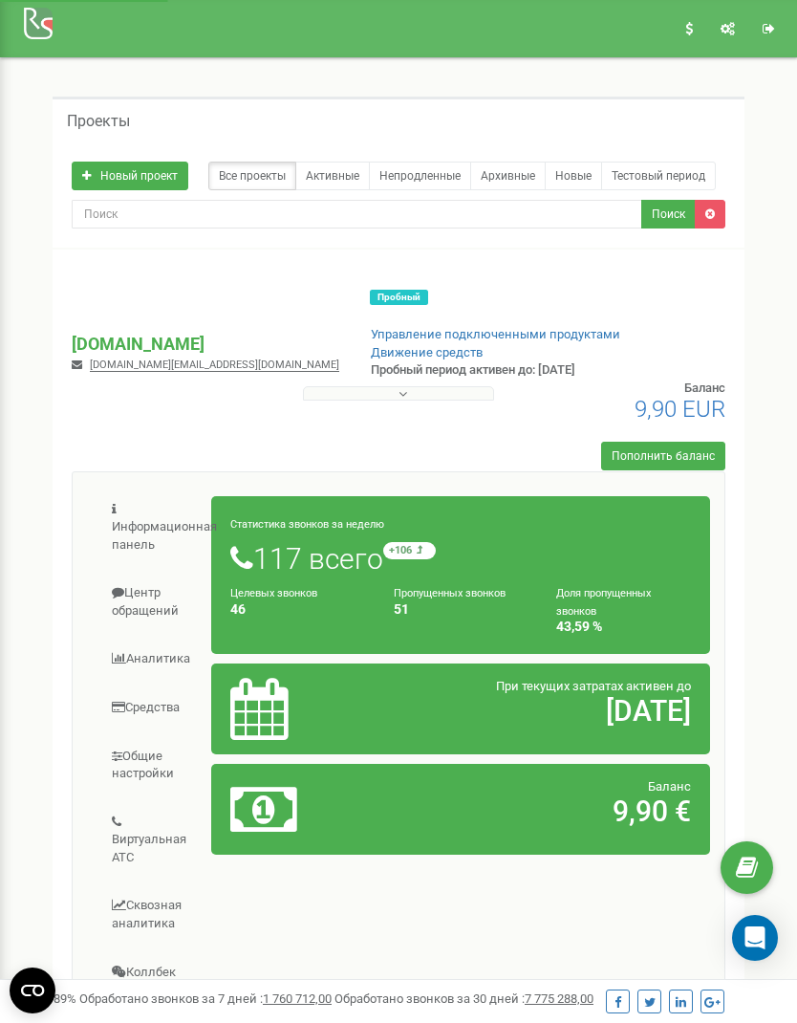 Image resolution: width=797 pixels, height=1023 pixels. What do you see at coordinates (307, 524) in the screenshot?
I see `small: Статистика звонков за неделю` at bounding box center [307, 524].